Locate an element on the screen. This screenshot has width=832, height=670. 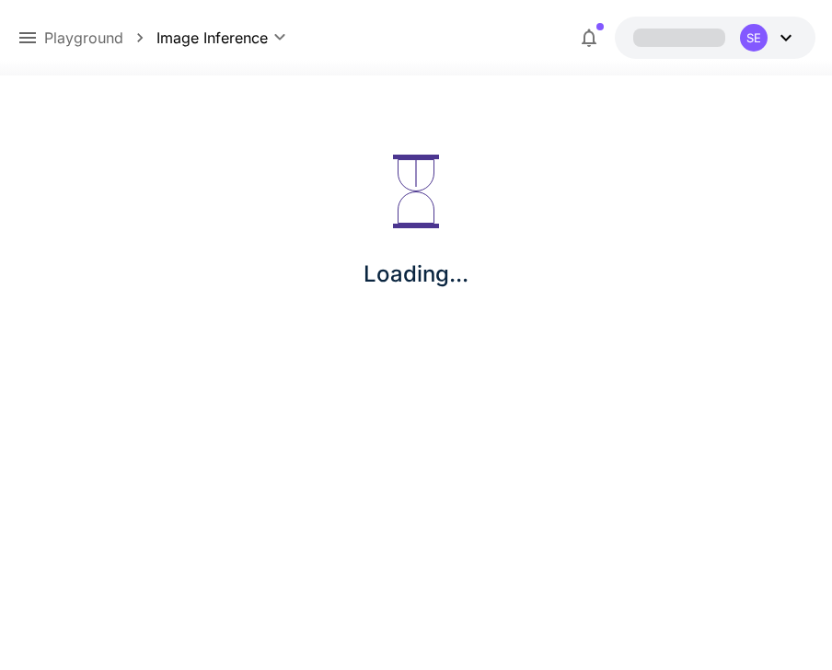
p: Playground is located at coordinates (84, 38).